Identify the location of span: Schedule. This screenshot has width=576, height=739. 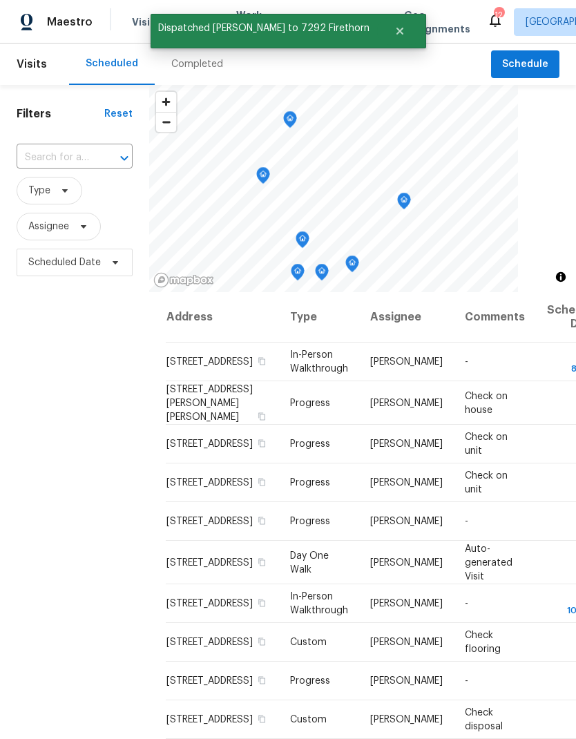
(525, 64).